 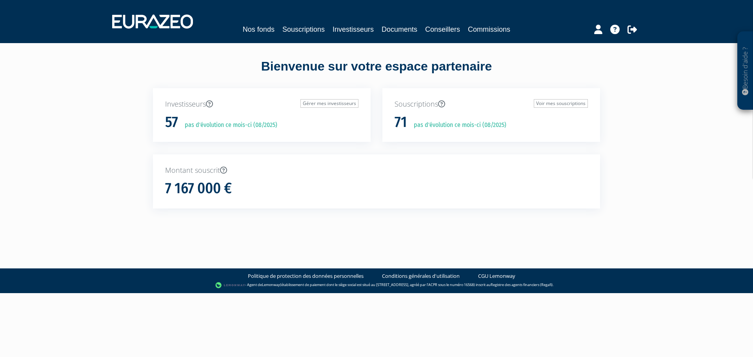 What do you see at coordinates (230, 285) in the screenshot?
I see `img: logo-lemonway.png` at bounding box center [230, 285].